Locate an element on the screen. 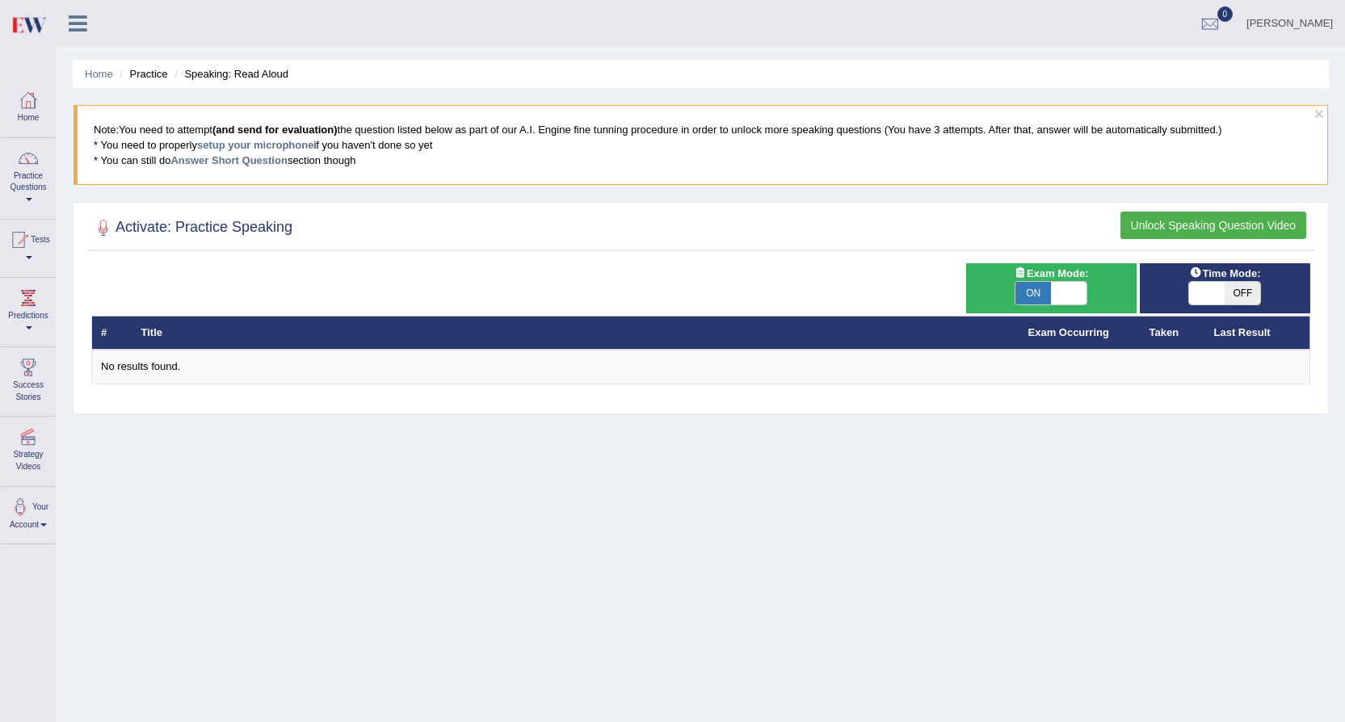 This screenshot has width=1345, height=722. span: OFF is located at coordinates (1242, 293).